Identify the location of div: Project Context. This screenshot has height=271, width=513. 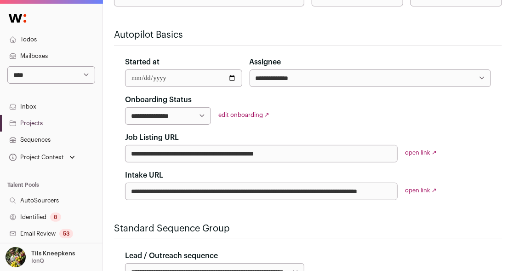
(35, 157).